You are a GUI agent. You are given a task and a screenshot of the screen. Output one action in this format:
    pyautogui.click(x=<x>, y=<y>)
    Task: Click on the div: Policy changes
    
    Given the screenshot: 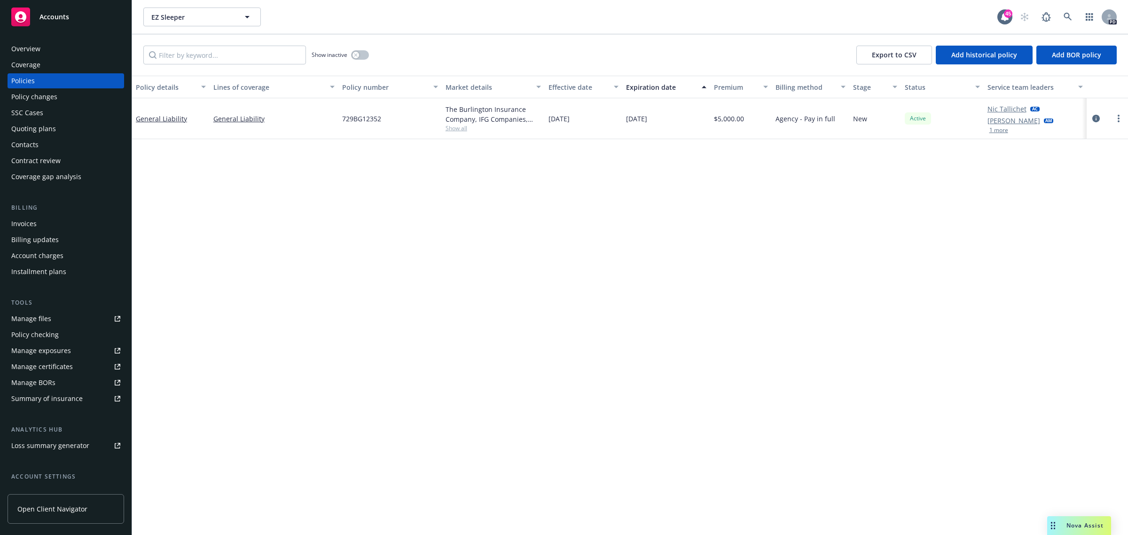 What is the action you would take?
    pyautogui.click(x=34, y=97)
    